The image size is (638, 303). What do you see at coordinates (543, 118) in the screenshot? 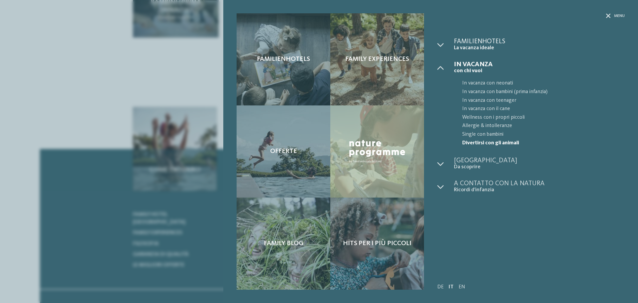
I see `span: Wellness con i propri piccoli` at bounding box center [543, 118].